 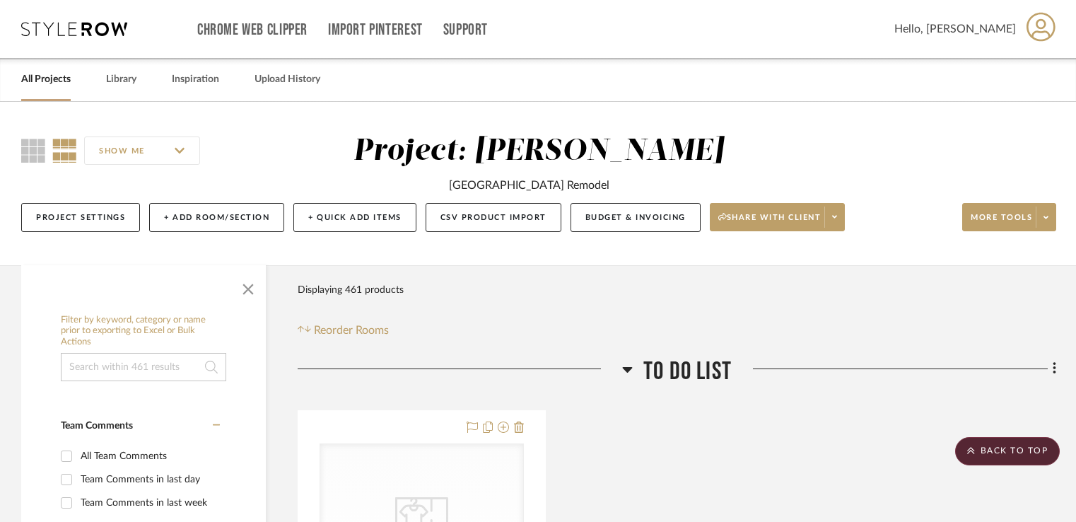 I want to click on button: Close, so click(x=248, y=286).